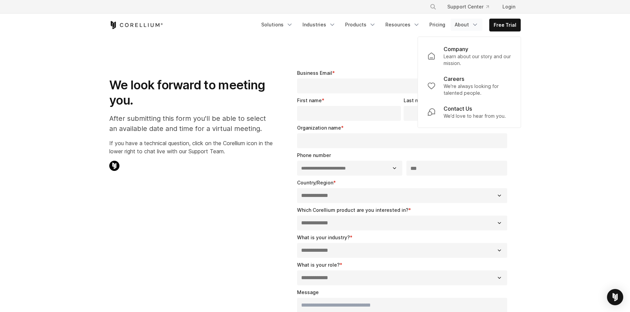  I want to click on span: Country/Region, so click(315, 182).